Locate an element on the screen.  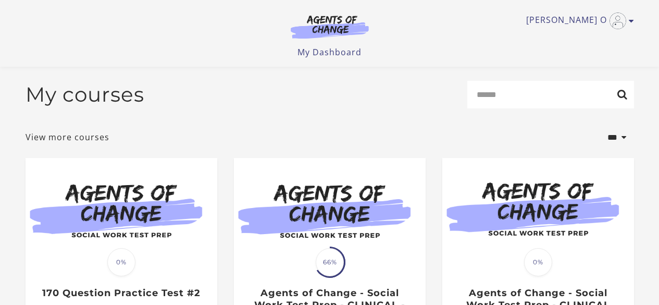
a: View more courses is located at coordinates (67, 137).